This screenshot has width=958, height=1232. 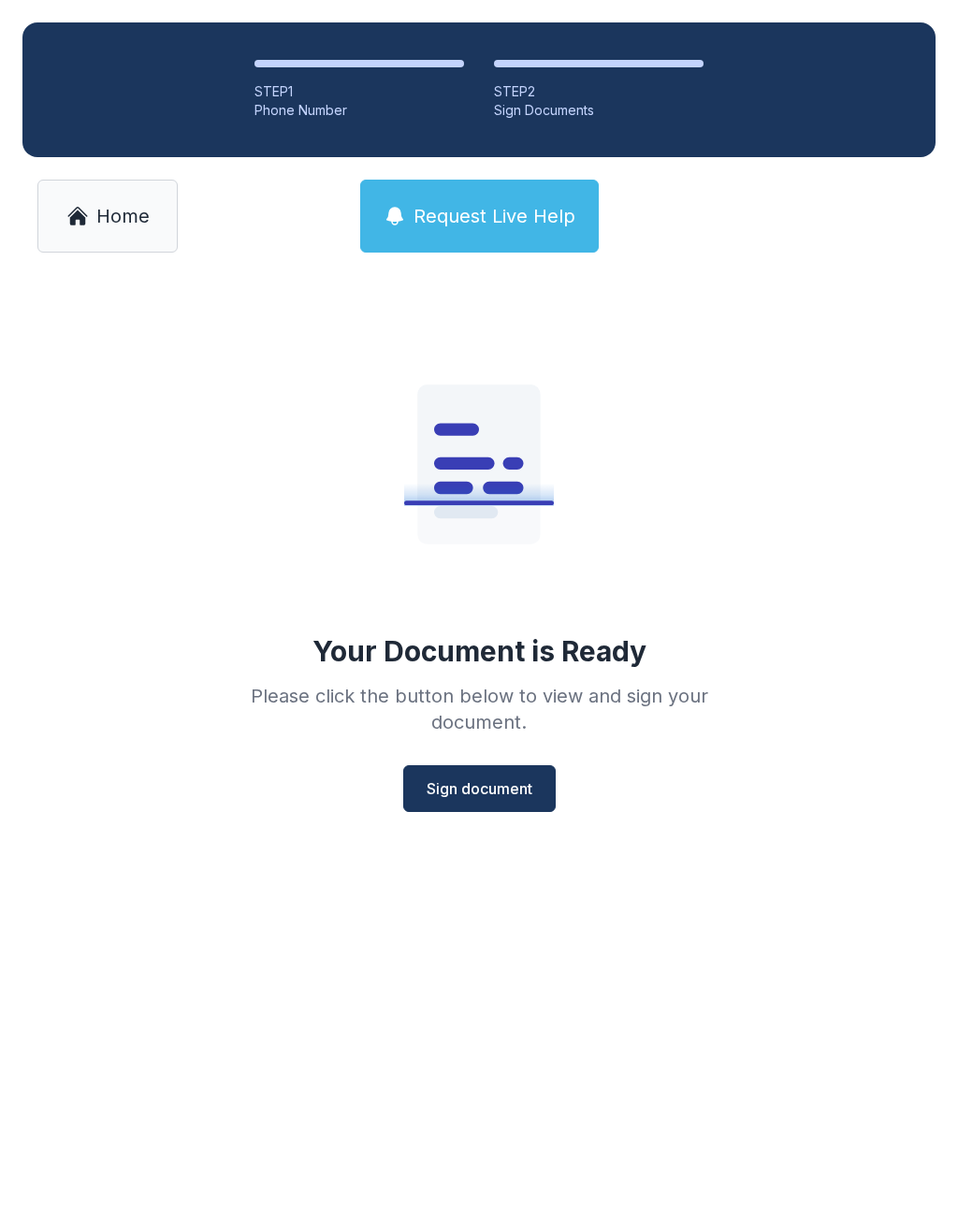 I want to click on div: Please click the button below to view and sign your document., so click(x=479, y=709).